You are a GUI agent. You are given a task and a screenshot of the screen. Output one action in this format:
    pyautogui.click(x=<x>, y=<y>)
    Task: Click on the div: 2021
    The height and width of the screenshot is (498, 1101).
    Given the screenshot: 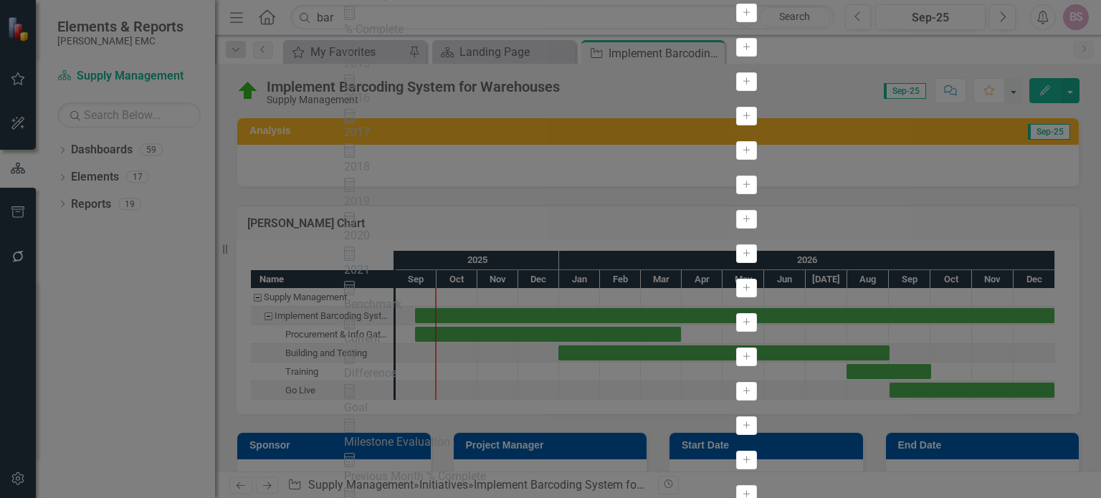 What is the action you would take?
    pyautogui.click(x=550, y=270)
    